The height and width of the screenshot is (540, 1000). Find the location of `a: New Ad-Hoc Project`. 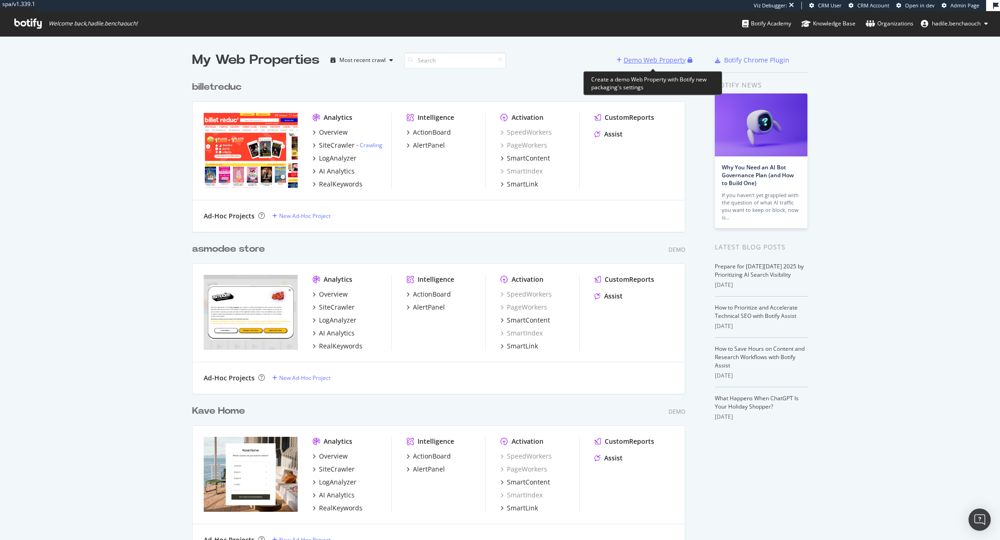

a: New Ad-Hoc Project is located at coordinates (301, 378).